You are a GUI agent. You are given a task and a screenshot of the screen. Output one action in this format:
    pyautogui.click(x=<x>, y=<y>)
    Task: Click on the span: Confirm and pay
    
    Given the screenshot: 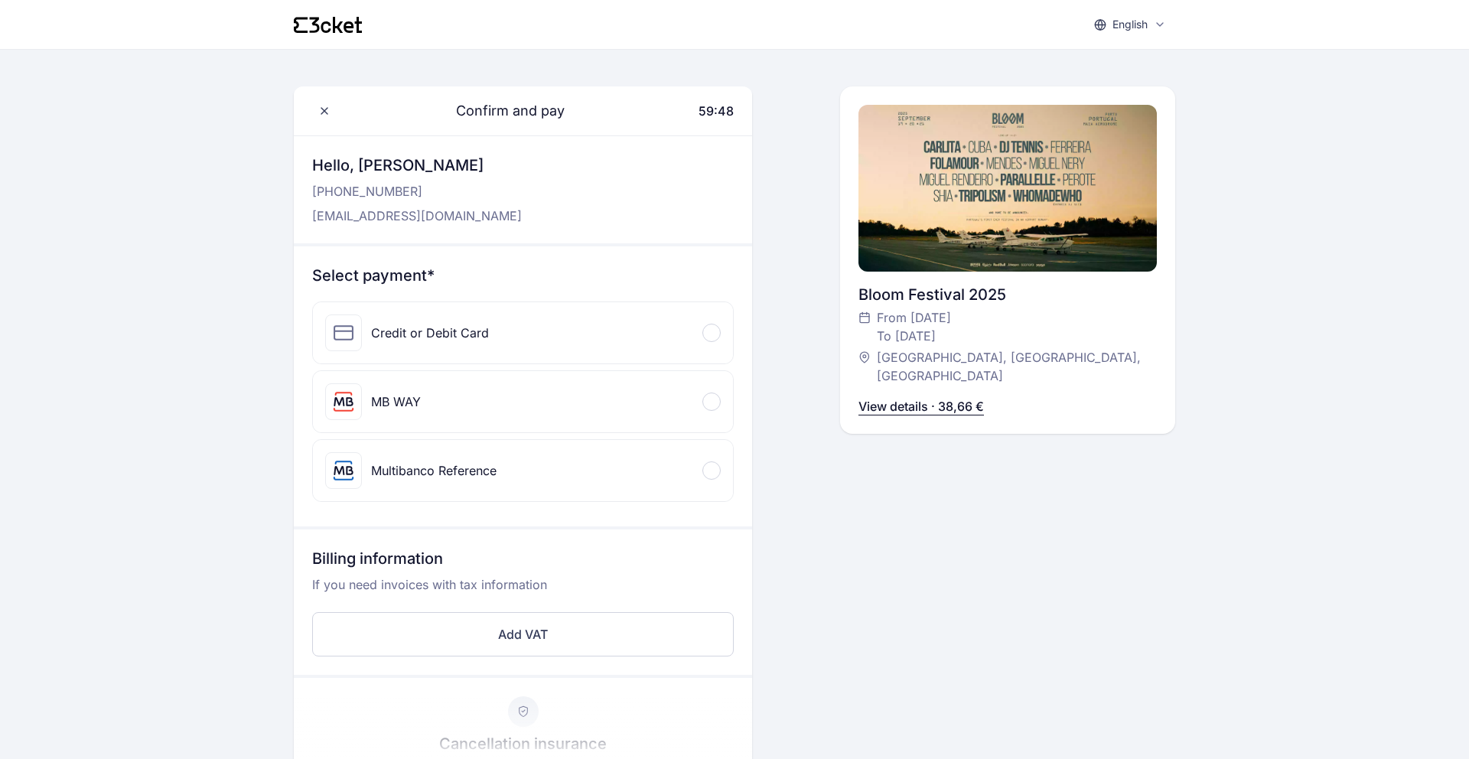 What is the action you would take?
    pyautogui.click(x=501, y=111)
    